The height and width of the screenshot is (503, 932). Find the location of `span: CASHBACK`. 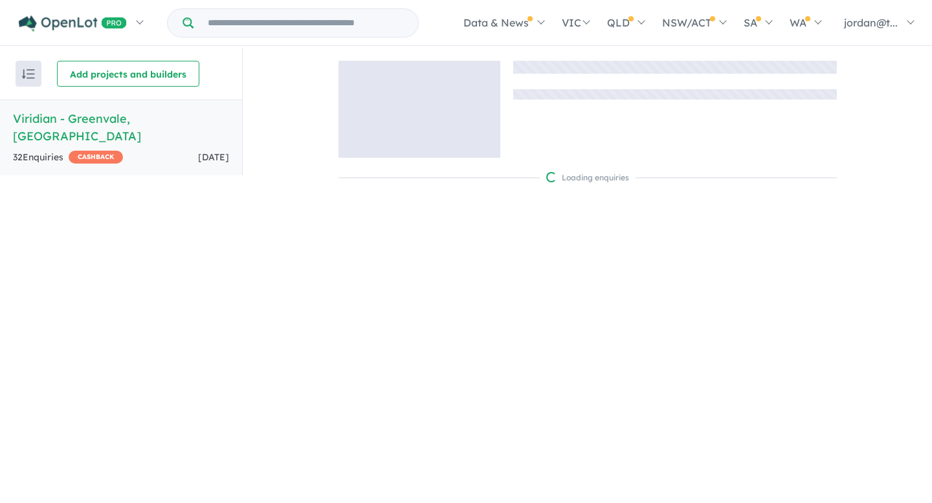

span: CASHBACK is located at coordinates (96, 157).